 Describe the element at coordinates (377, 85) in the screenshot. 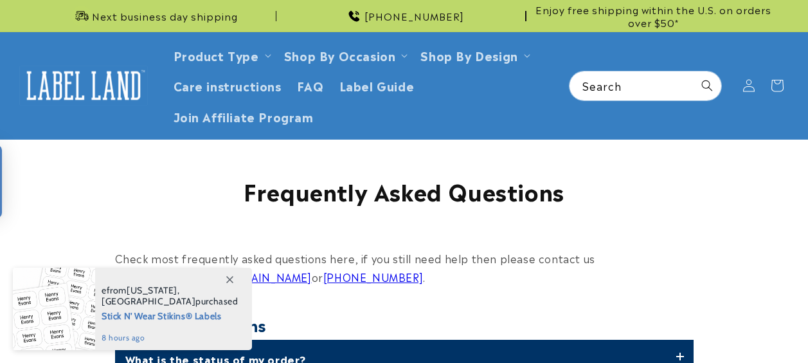

I see `span: Label Guide` at that location.